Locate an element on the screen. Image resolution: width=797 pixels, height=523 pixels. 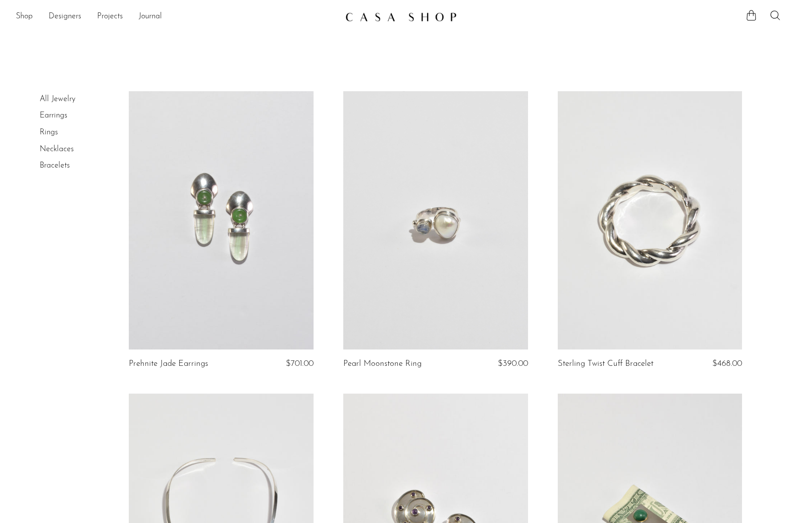
a: All Jewelry is located at coordinates (57, 99).